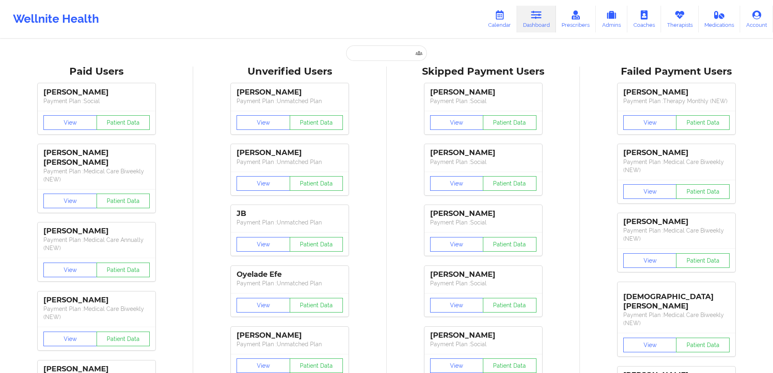  I want to click on div: Oyelade Efe, so click(290, 274).